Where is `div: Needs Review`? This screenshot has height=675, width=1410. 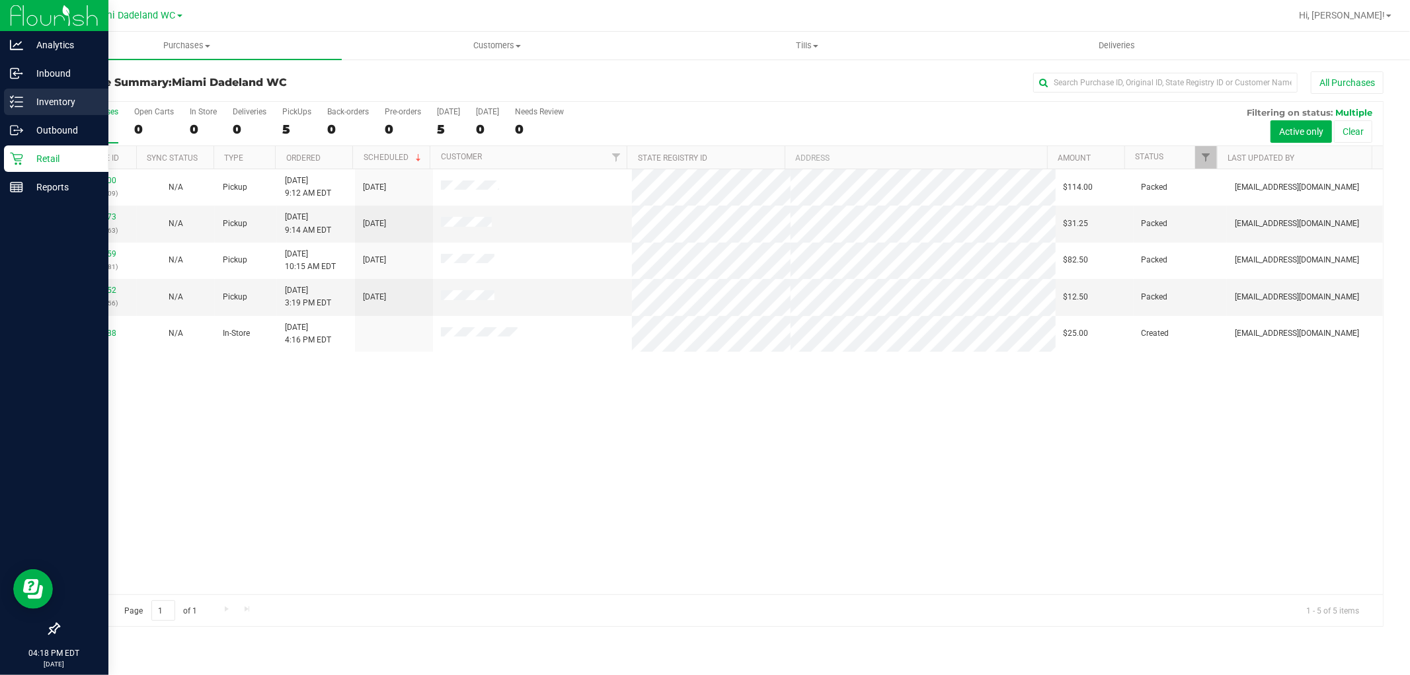 div: Needs Review is located at coordinates (539, 112).